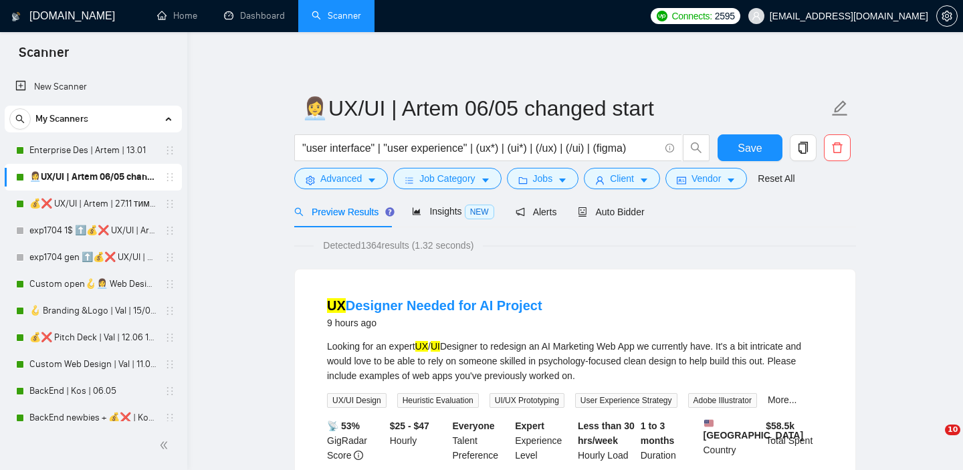 This screenshot has height=470, width=963. What do you see at coordinates (749, 148) in the screenshot?
I see `span: Save` at bounding box center [749, 148].